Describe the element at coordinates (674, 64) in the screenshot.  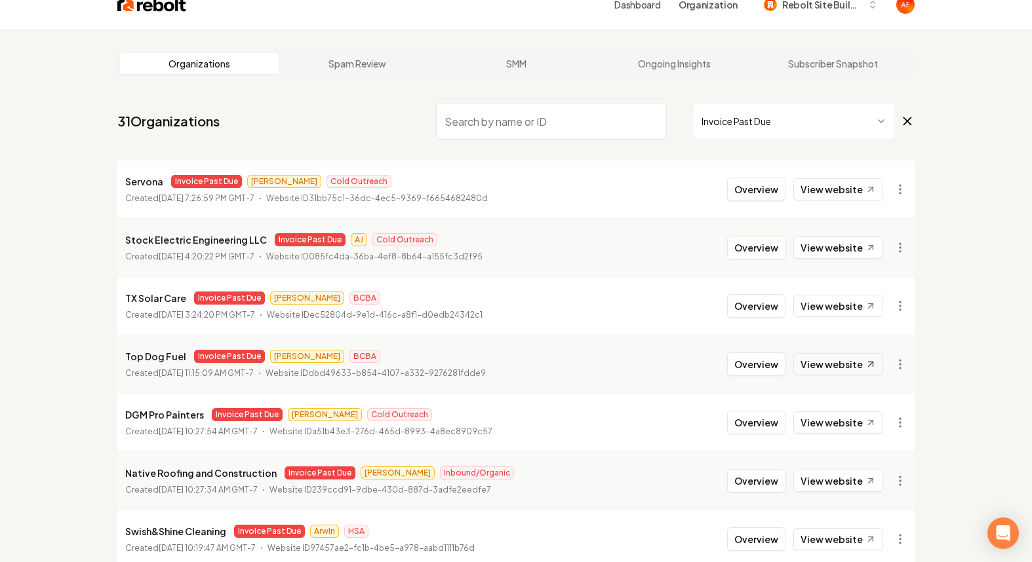
I see `a: Ongoing Insights` at that location.